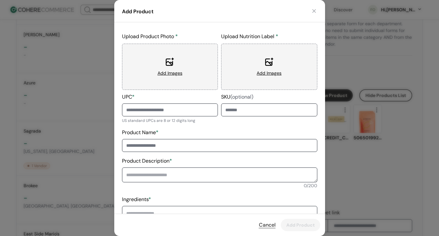 Image resolution: width=439 pixels, height=236 pixels. Describe the element at coordinates (220, 185) in the screenshot. I see `div: 0 / 200` at that location.